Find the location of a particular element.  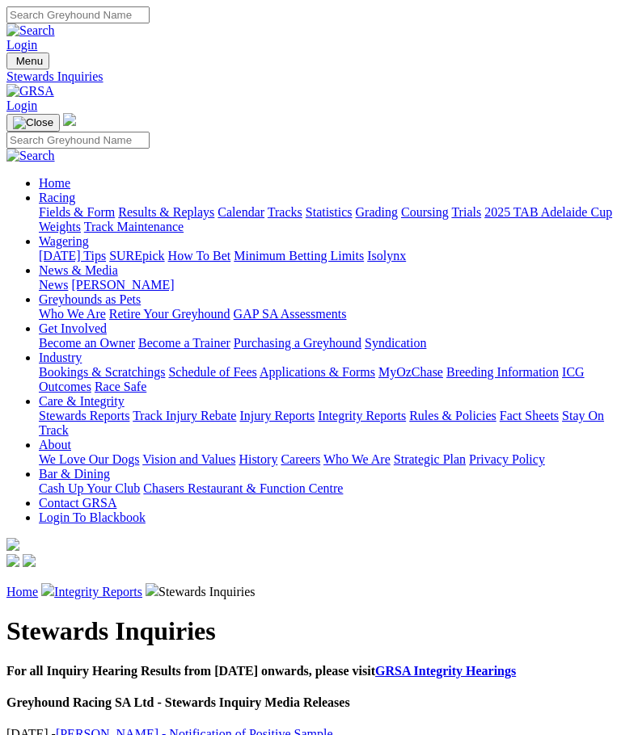

a: Isolynx is located at coordinates (386, 255).